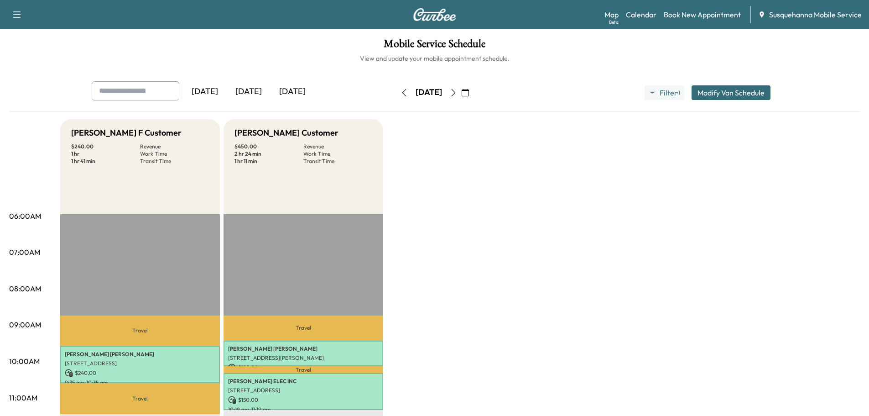 This screenshot has height=416, width=869. Describe the element at coordinates (641, 15) in the screenshot. I see `a: Calendar` at that location.